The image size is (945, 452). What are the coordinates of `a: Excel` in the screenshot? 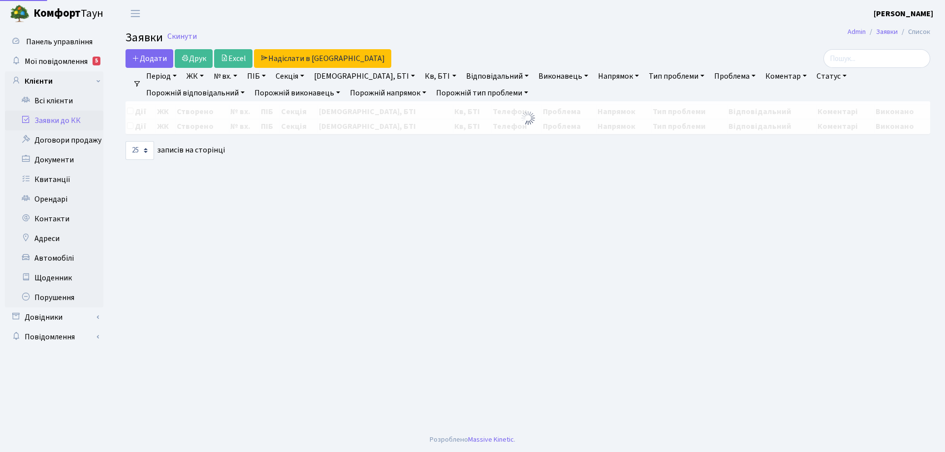 It's located at (233, 59).